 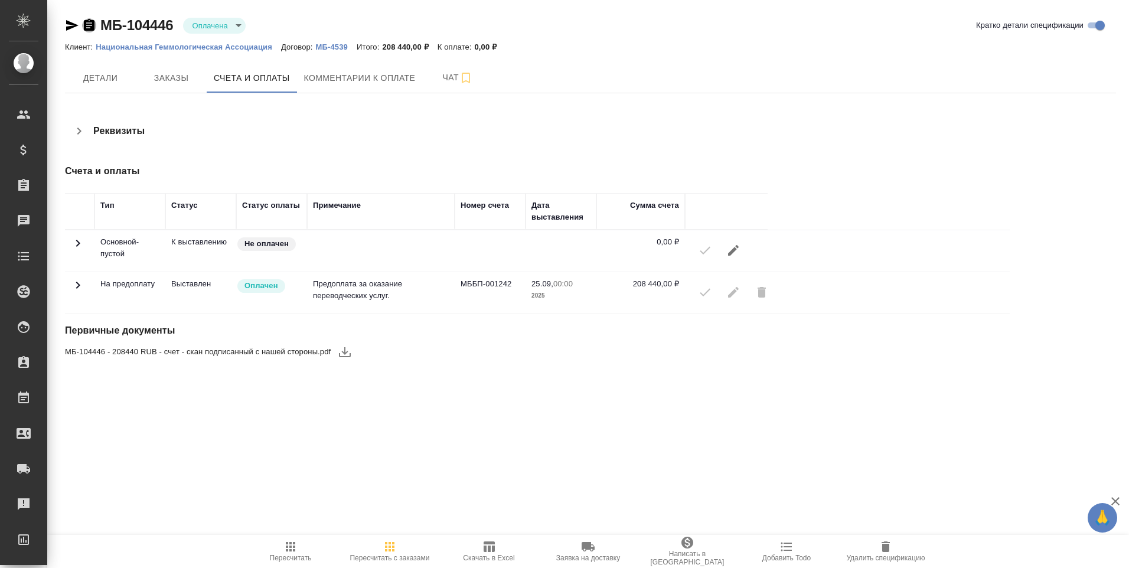 What do you see at coordinates (787, 552) in the screenshot?
I see `button: Добавить Todo` at bounding box center [787, 552].